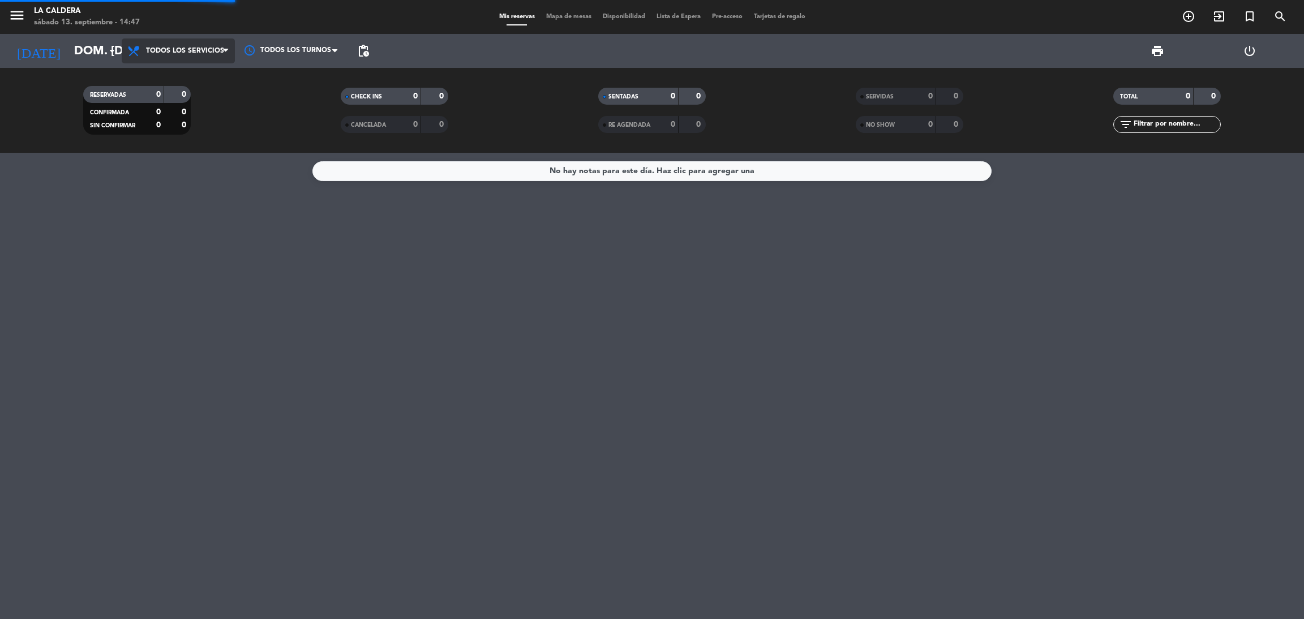 Image resolution: width=1304 pixels, height=619 pixels. Describe the element at coordinates (1249, 51) in the screenshot. I see `div: LOG OUT` at that location.